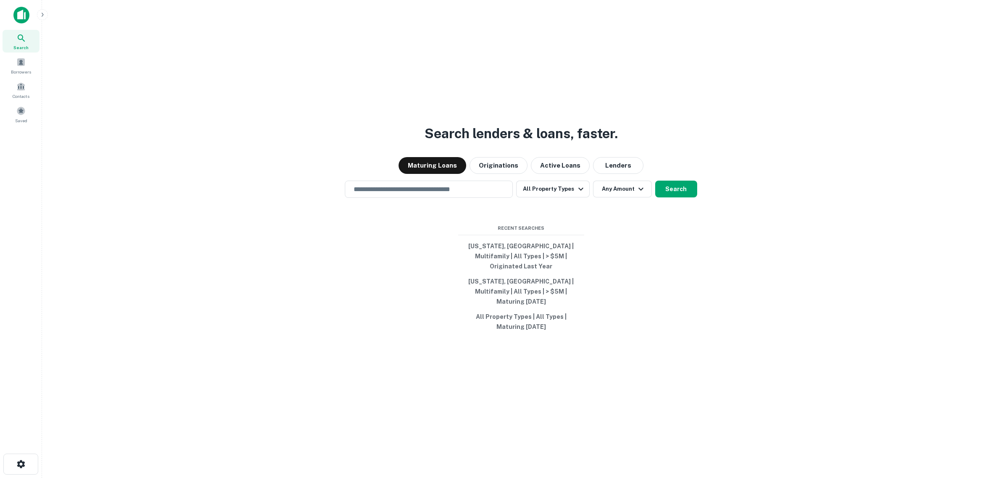  I want to click on span: Recent Searches, so click(521, 228).